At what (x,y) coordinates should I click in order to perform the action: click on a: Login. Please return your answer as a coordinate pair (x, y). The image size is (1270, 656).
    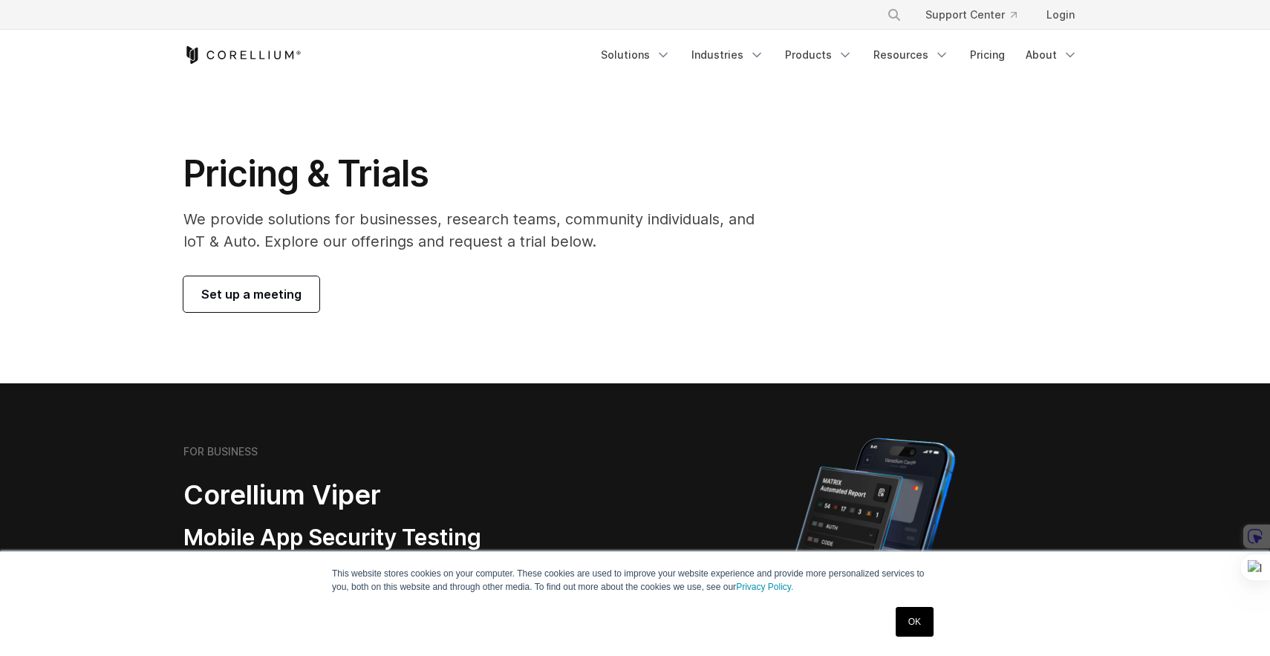
    Looking at the image, I should click on (1060, 15).